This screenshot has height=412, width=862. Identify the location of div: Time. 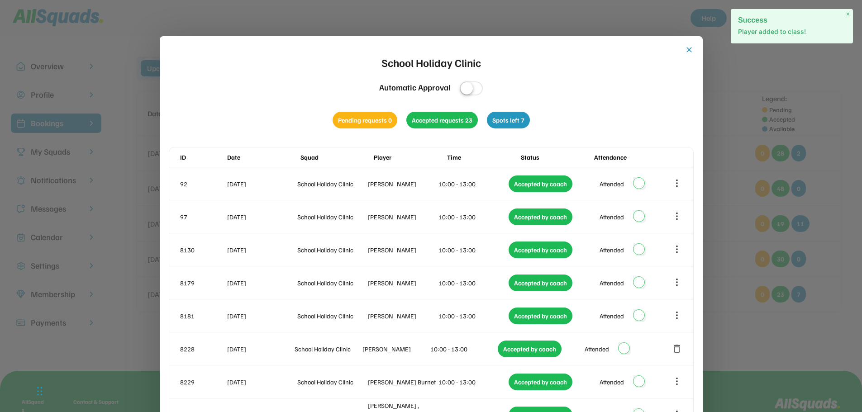
(483, 157).